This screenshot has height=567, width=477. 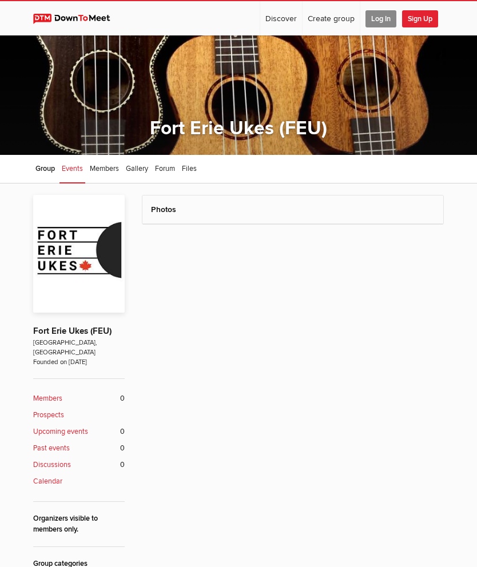 What do you see at coordinates (79, 481) in the screenshot?
I see `a: Calendar` at bounding box center [79, 481].